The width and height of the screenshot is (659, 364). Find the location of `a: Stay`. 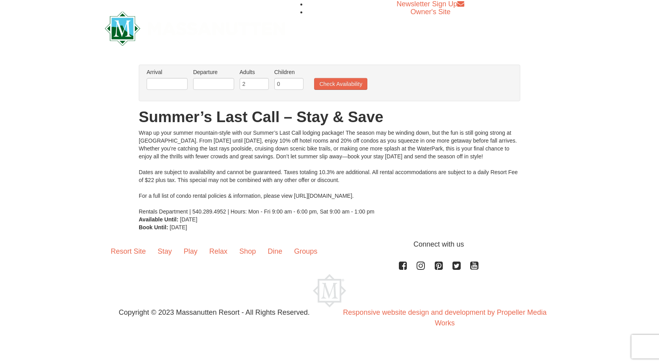

a: Stay is located at coordinates (165, 251).